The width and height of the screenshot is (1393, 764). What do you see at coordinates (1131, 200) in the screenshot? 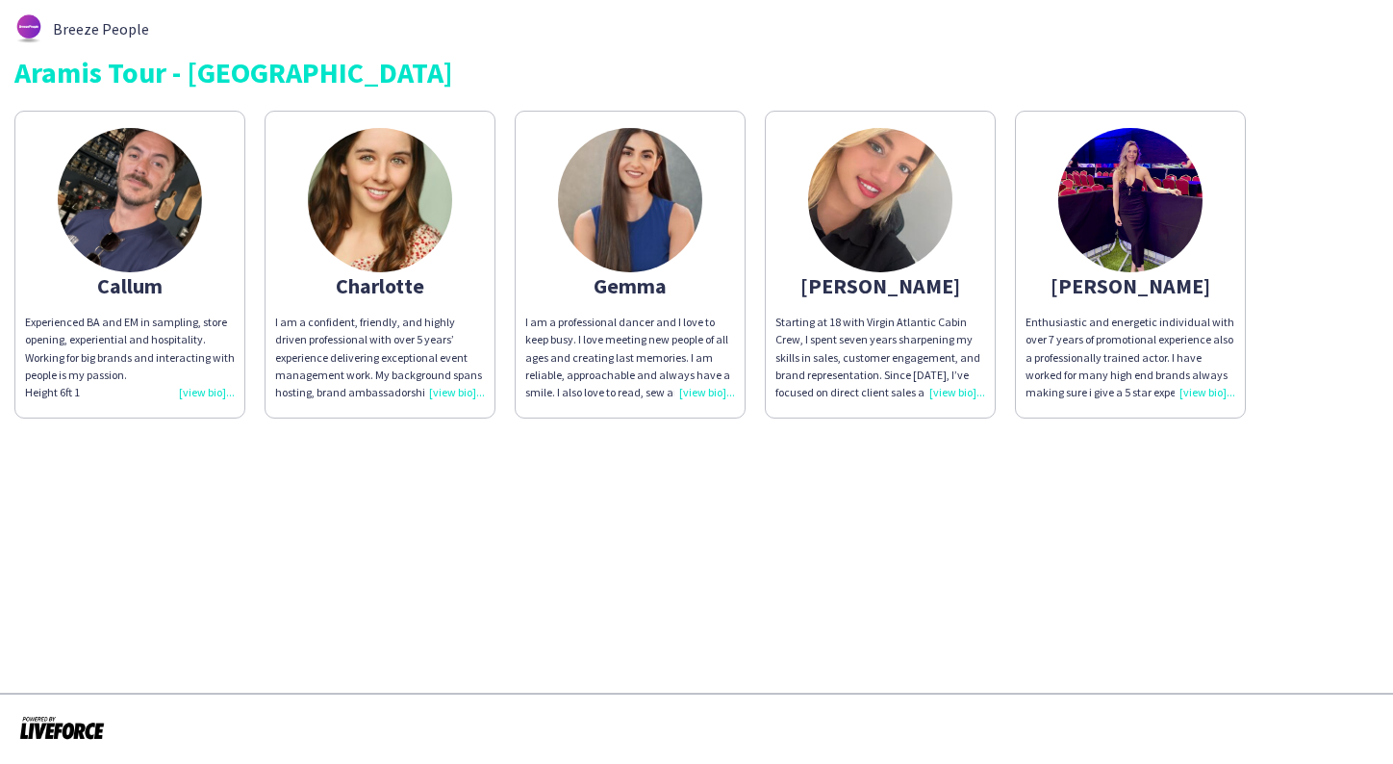
I see `img: thumb-e0b4dbcb-3ae2-4402-9333-a244fa7ffc6f.jpg` at bounding box center [1131, 200].